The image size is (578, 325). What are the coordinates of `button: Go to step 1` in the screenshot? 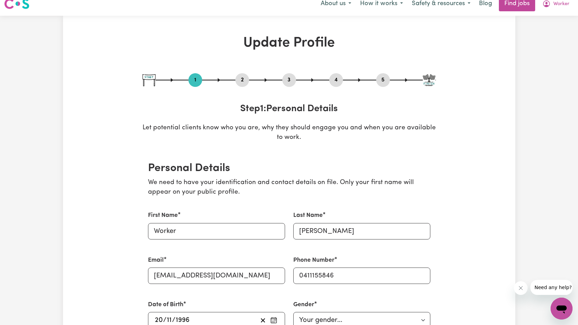 It's located at (195, 80).